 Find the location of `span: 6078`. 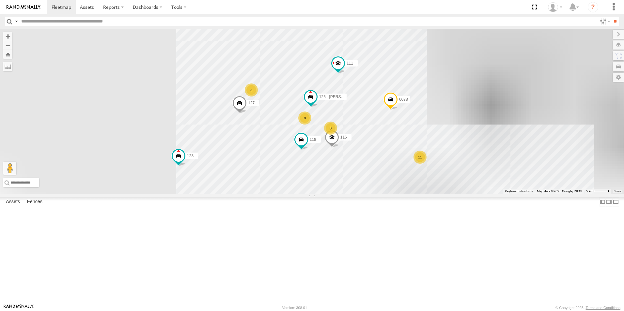

span: 6078 is located at coordinates (403, 100).